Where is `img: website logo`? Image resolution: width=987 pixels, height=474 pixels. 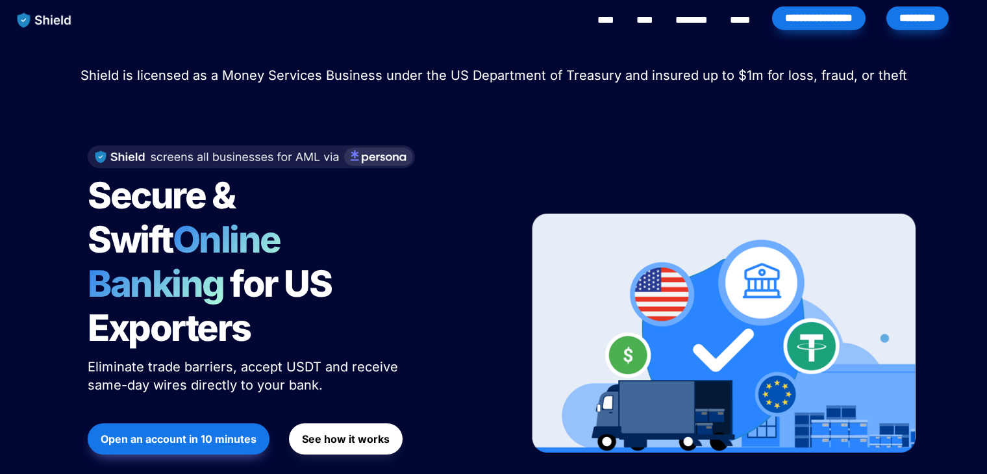
img: website logo is located at coordinates (44, 20).